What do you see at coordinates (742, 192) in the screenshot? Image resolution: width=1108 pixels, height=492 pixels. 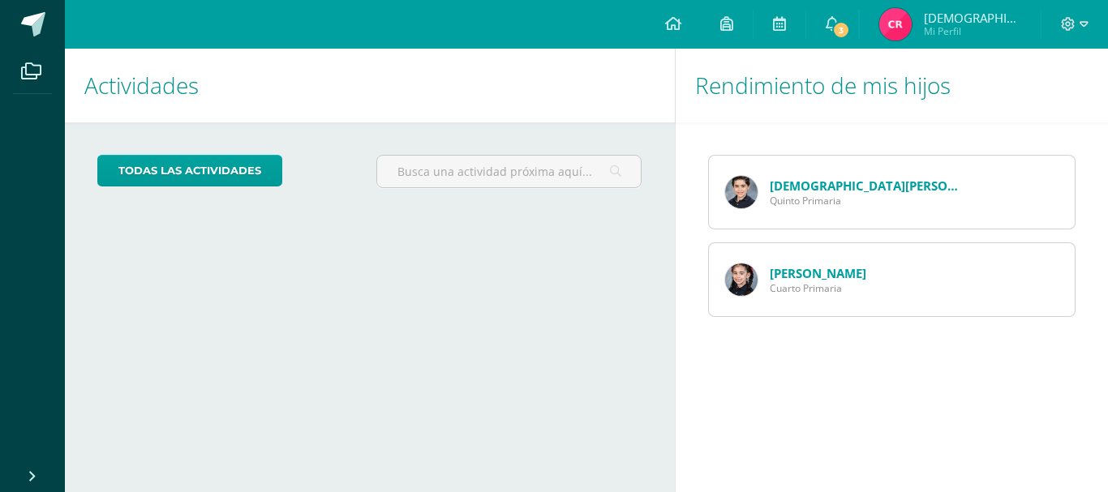 I see `img: 6035c66abdf721528e36f84f63a70bac.png` at bounding box center [742, 192].